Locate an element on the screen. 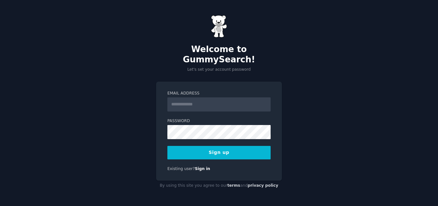 This screenshot has height=206, width=438. a: terms is located at coordinates (234, 185).